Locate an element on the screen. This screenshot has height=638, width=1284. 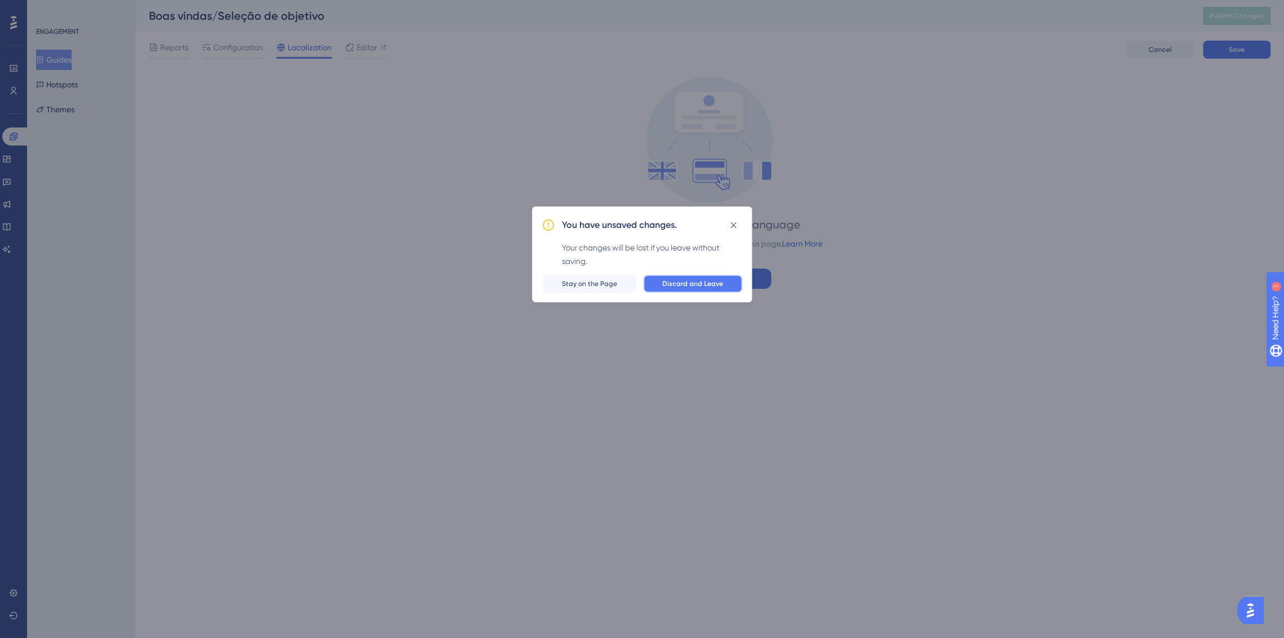
img: launcher-image-alternative-text is located at coordinates (14, 17).